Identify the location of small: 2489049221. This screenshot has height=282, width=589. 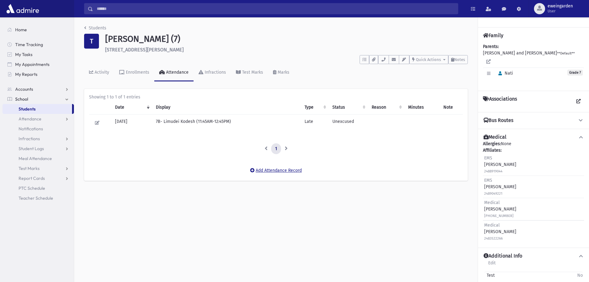
(493, 193).